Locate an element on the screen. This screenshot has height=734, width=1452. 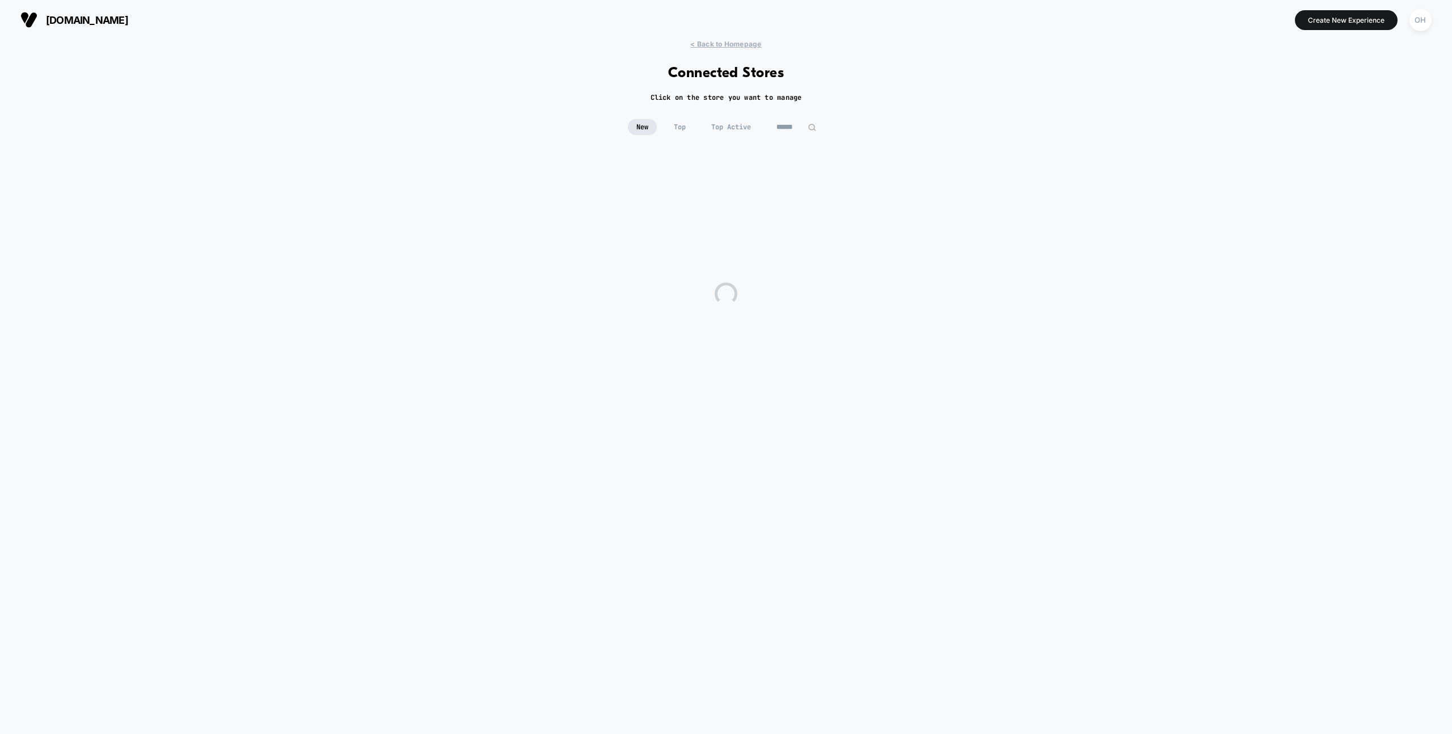
h1: Connected Stores is located at coordinates (726, 73).